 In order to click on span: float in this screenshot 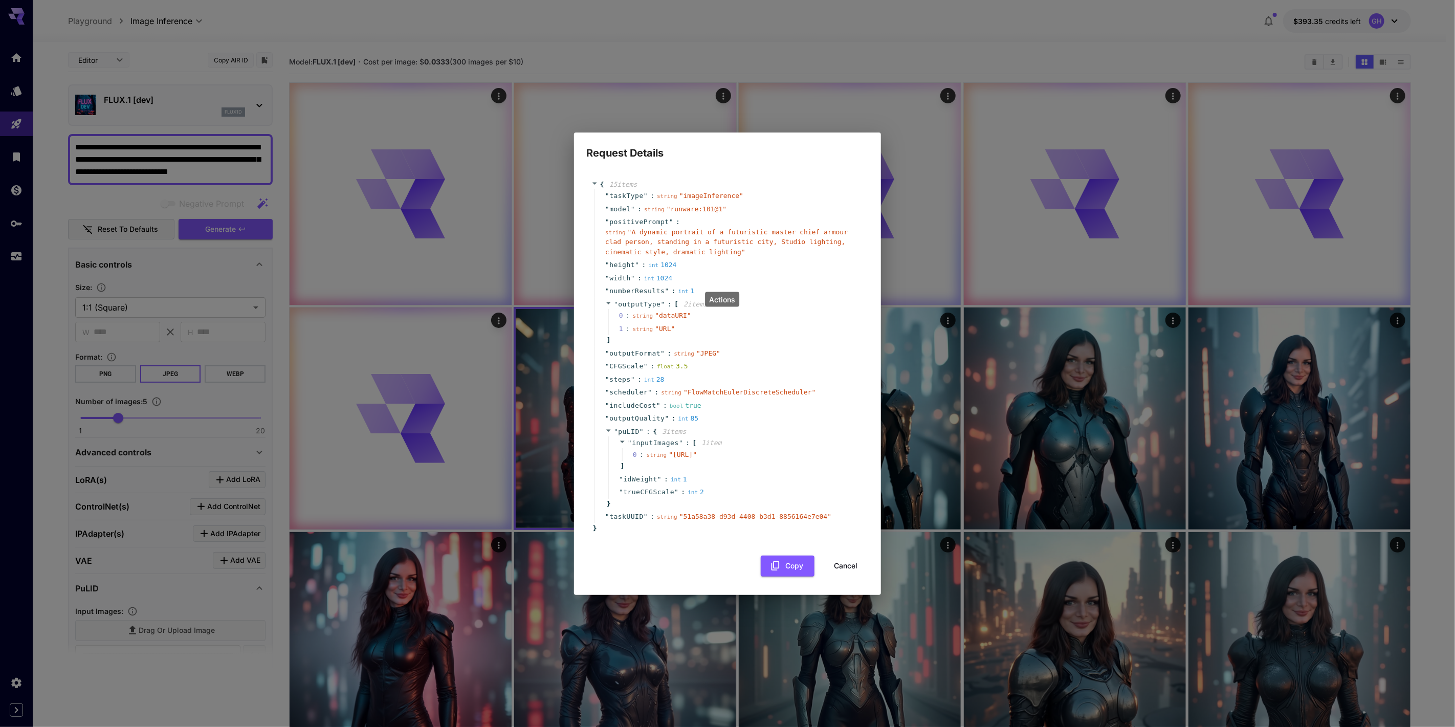, I will do `click(665, 366)`.